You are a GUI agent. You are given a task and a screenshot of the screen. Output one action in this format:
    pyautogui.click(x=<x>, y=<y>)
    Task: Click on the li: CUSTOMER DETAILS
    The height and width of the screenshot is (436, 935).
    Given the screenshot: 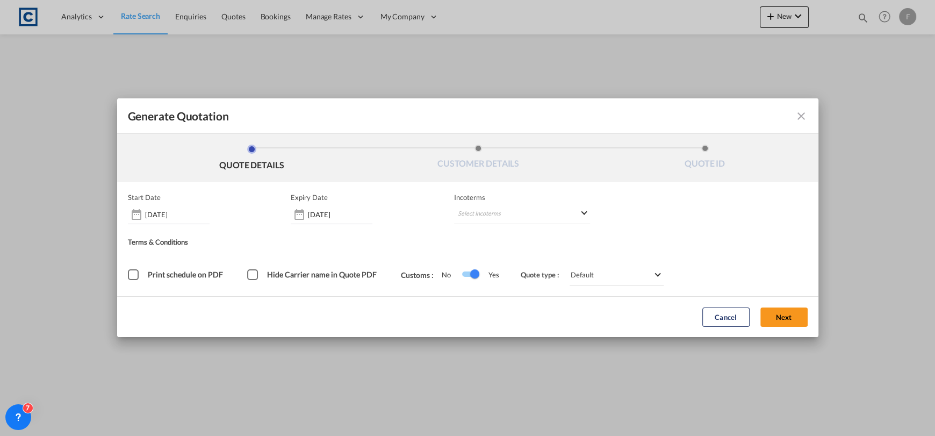 What is the action you would take?
    pyautogui.click(x=478, y=159)
    